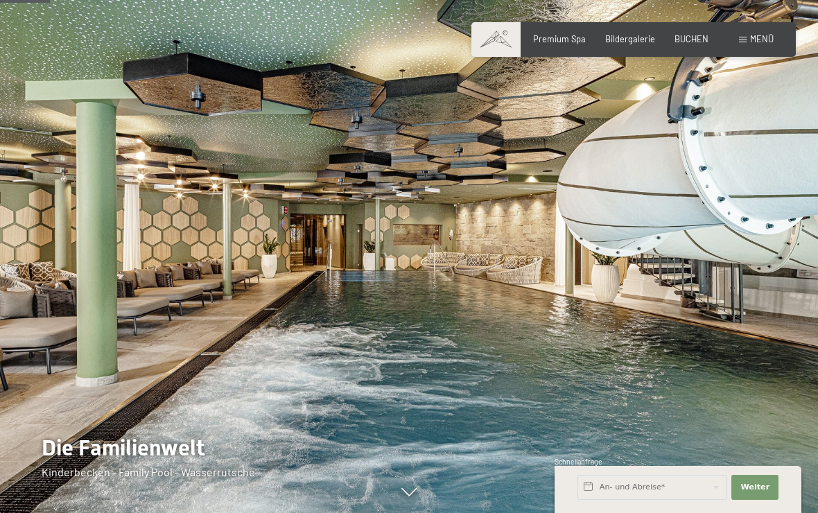  Describe the element at coordinates (631, 39) in the screenshot. I see `a: Bildergalerie` at that location.